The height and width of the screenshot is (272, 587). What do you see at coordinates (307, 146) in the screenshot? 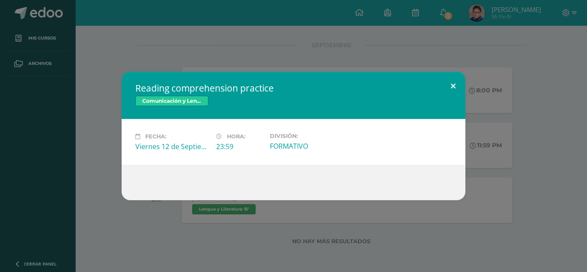
I see `div: FORMATIVO` at bounding box center [307, 146].